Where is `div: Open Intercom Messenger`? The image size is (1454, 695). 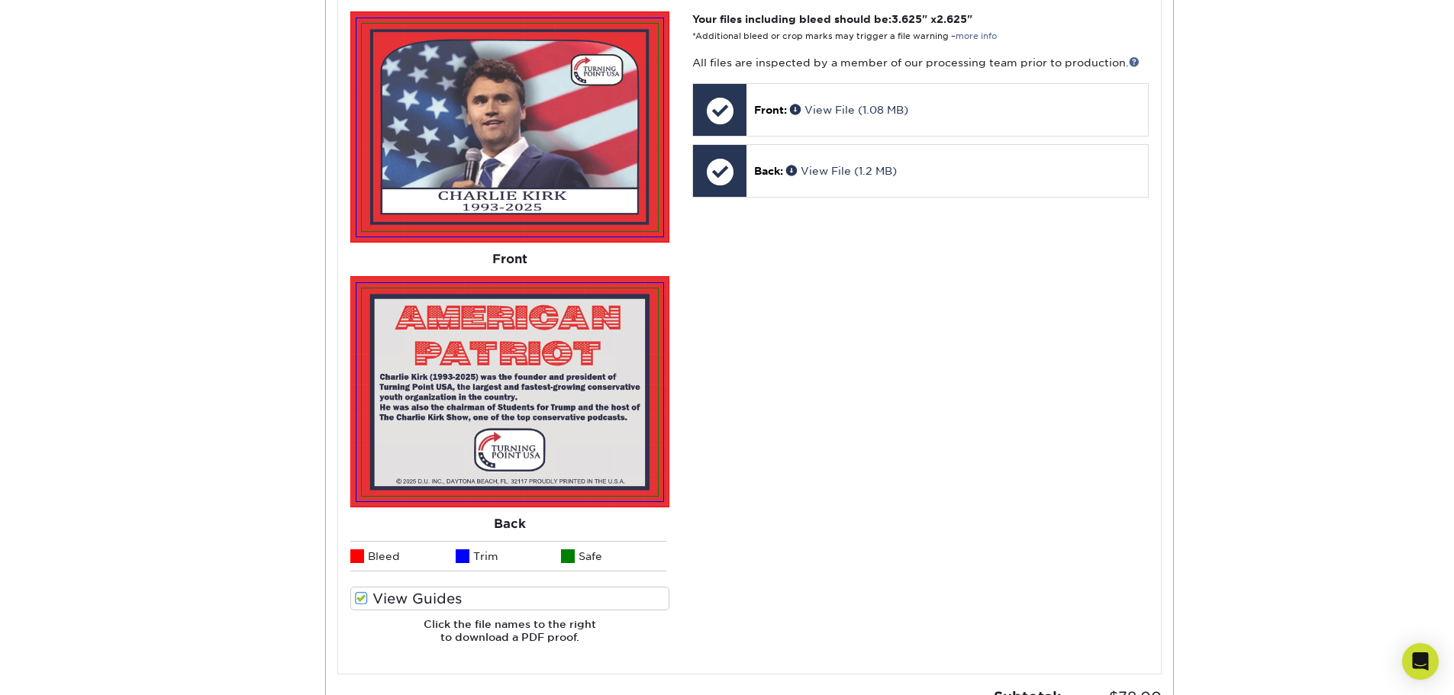 div: Open Intercom Messenger is located at coordinates (1421, 662).